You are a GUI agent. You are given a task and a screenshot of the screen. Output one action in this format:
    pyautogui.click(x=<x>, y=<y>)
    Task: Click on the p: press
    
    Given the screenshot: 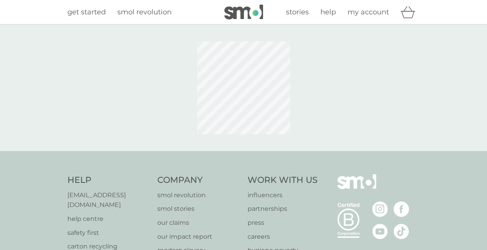 What is the action you would take?
    pyautogui.click(x=283, y=223)
    